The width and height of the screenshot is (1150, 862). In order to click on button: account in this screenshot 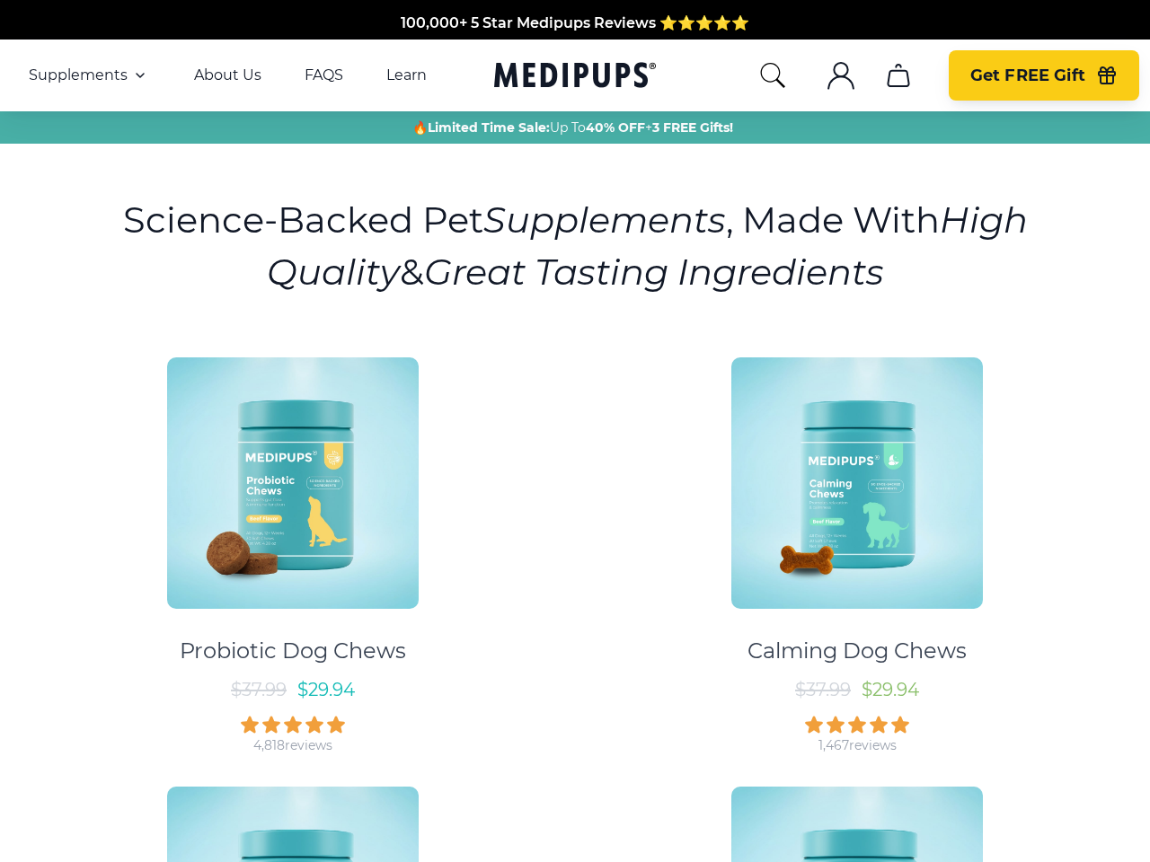, I will do `click(841, 75)`.